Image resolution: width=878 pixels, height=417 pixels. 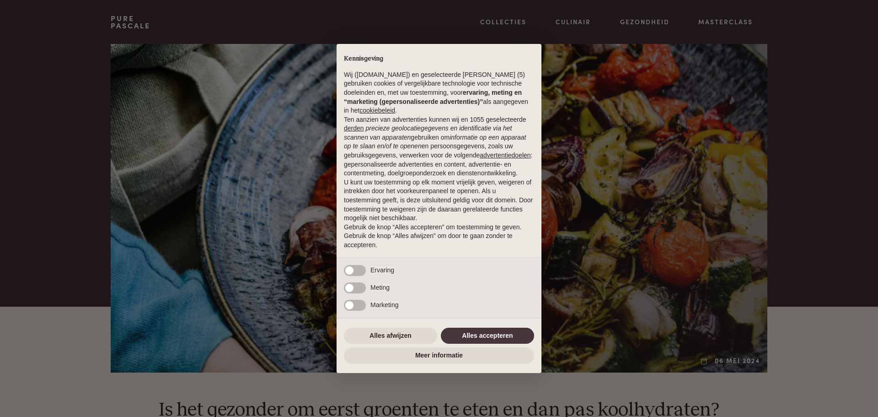 What do you see at coordinates (435, 142) in the screenshot?
I see `em: informatie op een apparaat op te slaan en/of te openen` at bounding box center [435, 142].